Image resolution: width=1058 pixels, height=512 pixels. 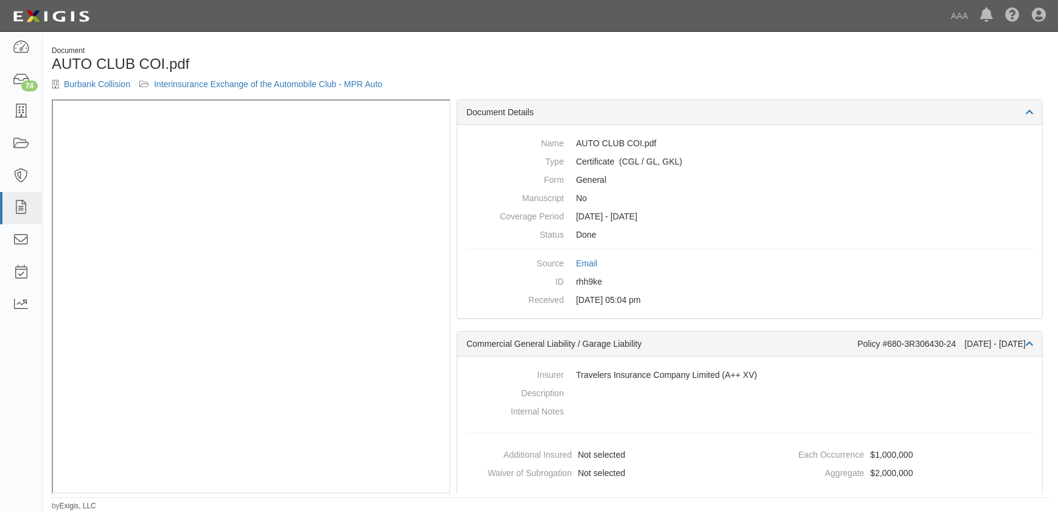 I want to click on dd: No, so click(x=750, y=198).